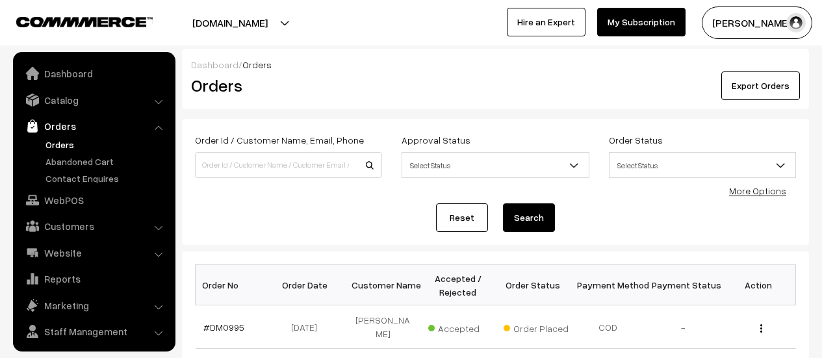 Image resolution: width=822 pixels, height=358 pixels. What do you see at coordinates (288, 165) in the screenshot?
I see `input: Order Id / Customer Name / Customer Email / Customer Phone` at bounding box center [288, 165].